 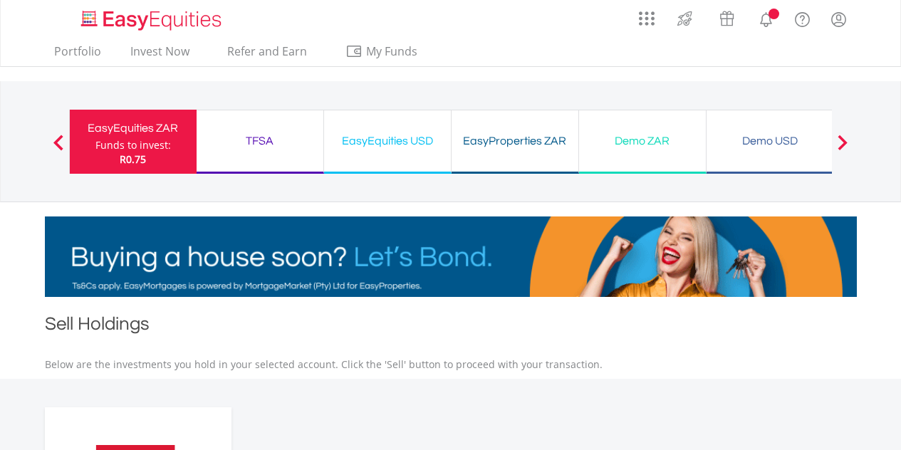 I want to click on div: EasyEquities USD, so click(x=388, y=141).